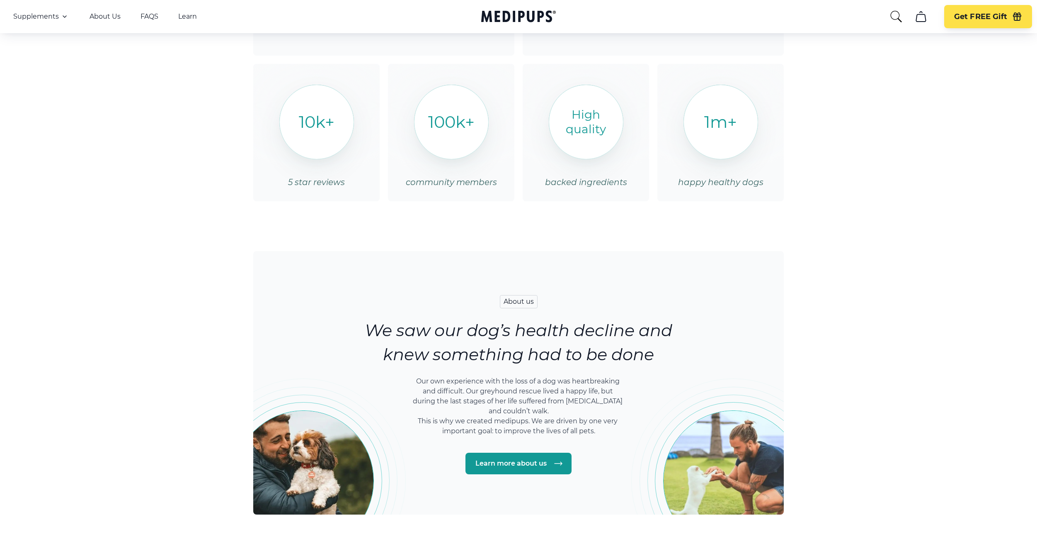  What do you see at coordinates (149, 17) in the screenshot?
I see `a: FAQS` at bounding box center [149, 17].